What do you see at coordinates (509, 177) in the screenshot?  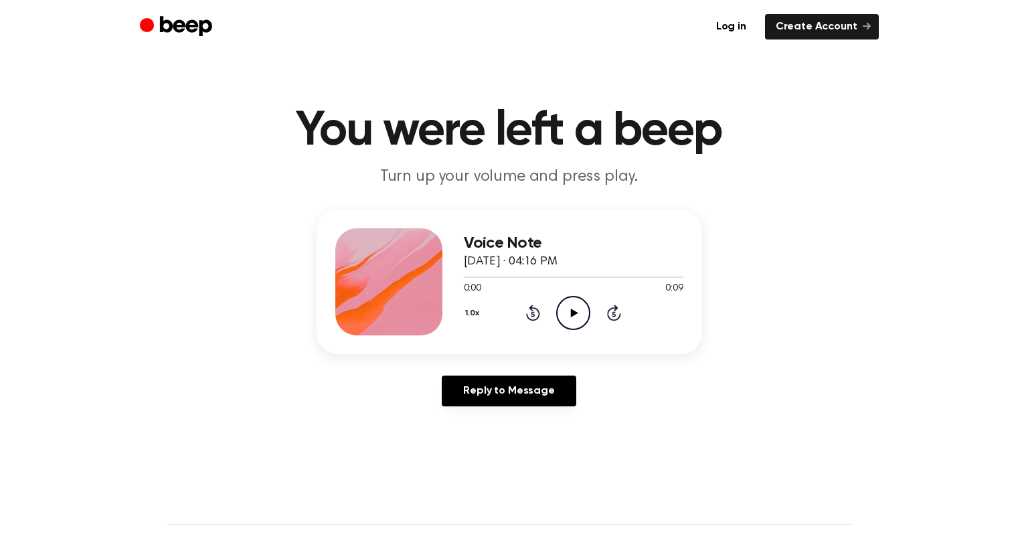 I see `p: Turn up your volume and press play.` at bounding box center [509, 177].